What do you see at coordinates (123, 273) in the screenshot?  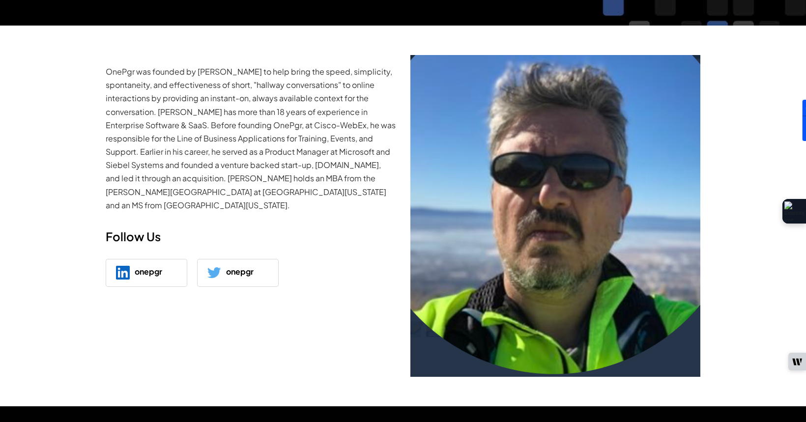 I see `img: logos_linkedin-icon.png` at bounding box center [123, 273].